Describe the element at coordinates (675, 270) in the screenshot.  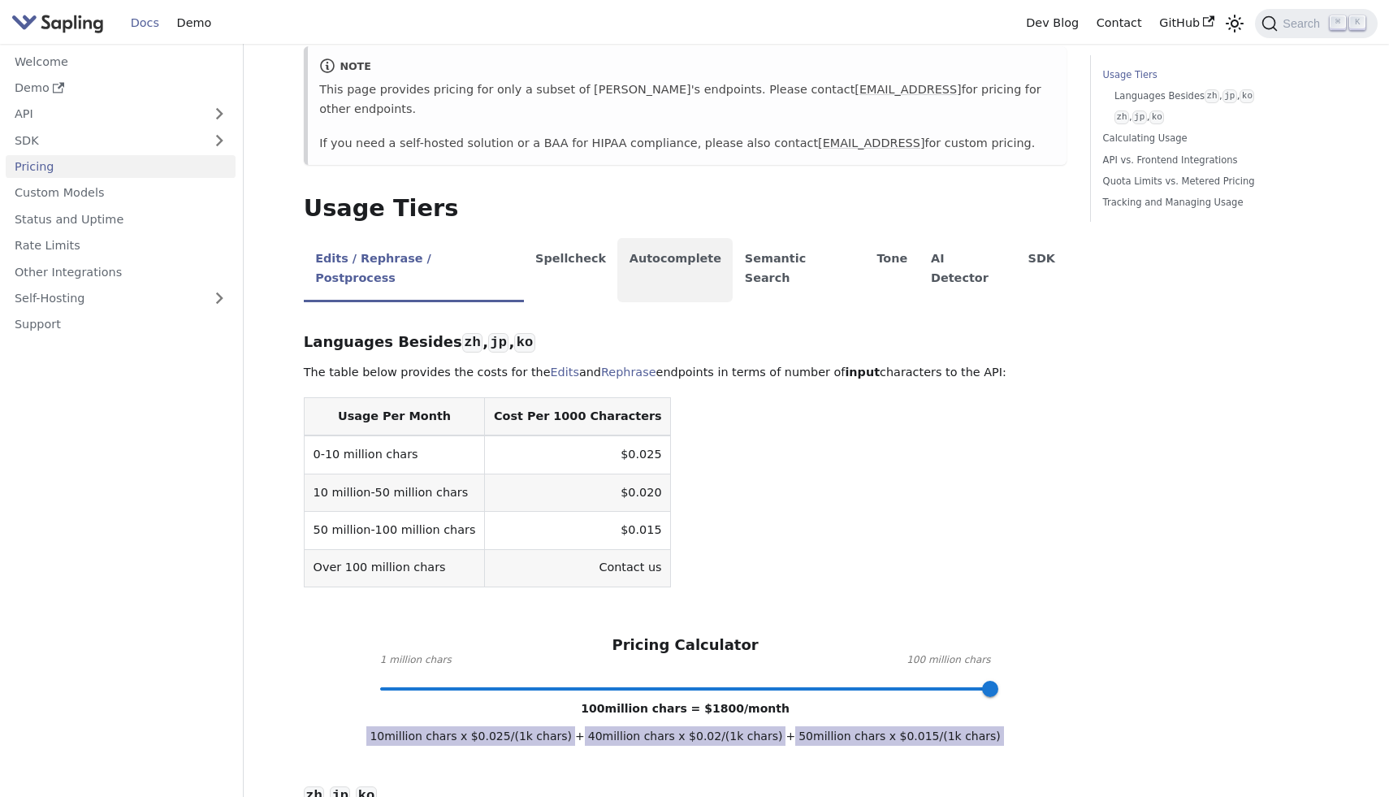
I see `li: Autocomplete` at that location.